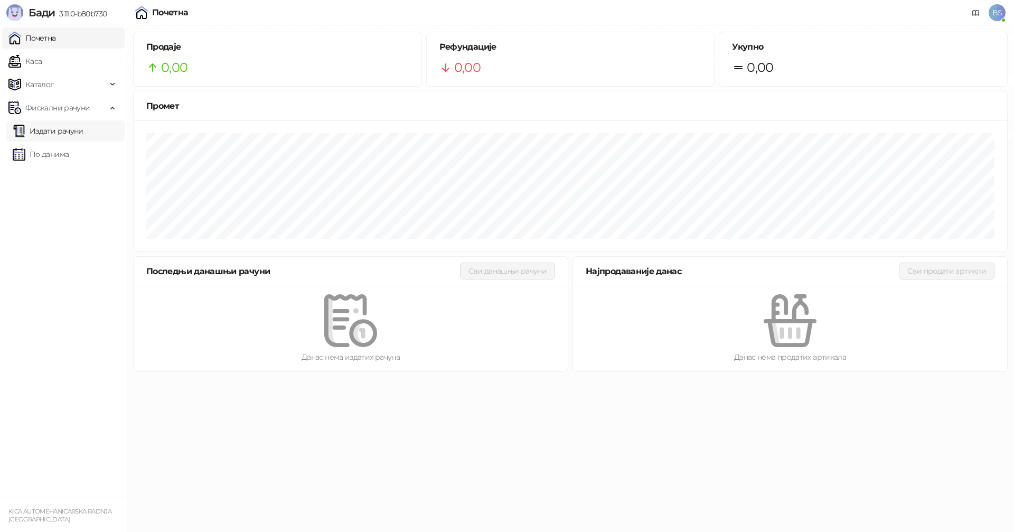 This screenshot has height=532, width=1014. I want to click on a: Каса, so click(25, 61).